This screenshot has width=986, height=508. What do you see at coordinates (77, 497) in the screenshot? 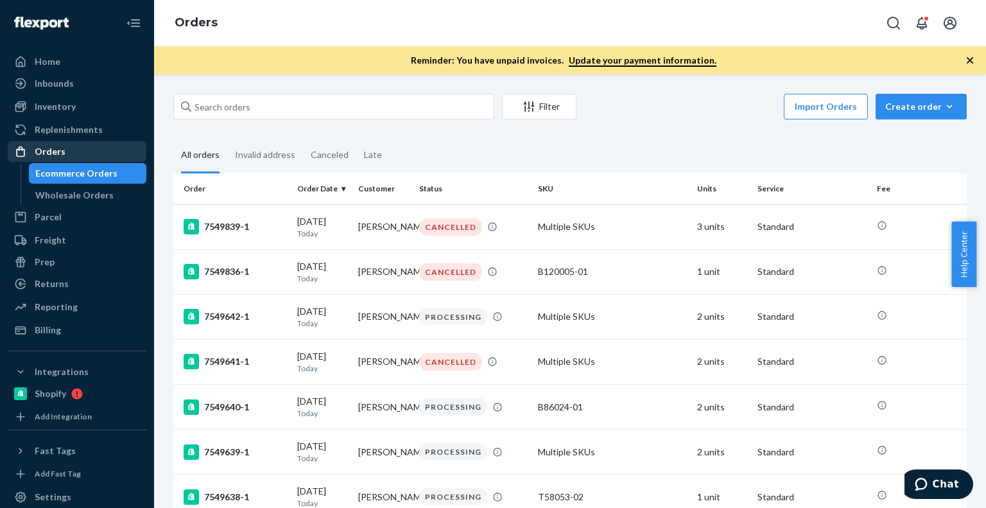
I see `a: Settings` at bounding box center [77, 497].